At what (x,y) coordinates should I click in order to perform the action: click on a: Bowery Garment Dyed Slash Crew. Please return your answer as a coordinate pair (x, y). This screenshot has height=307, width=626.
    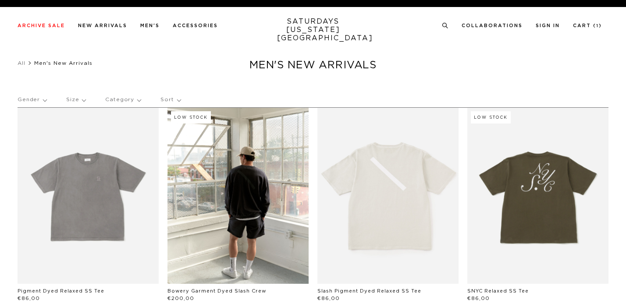
    Looking at the image, I should click on (216, 291).